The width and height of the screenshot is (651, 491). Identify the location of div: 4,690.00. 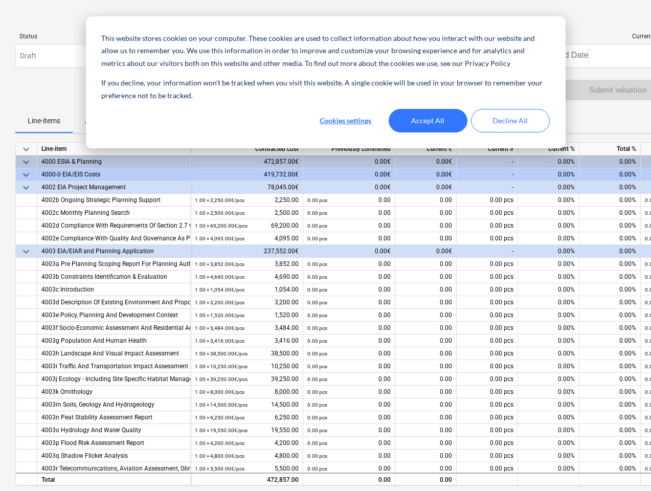
(246, 277).